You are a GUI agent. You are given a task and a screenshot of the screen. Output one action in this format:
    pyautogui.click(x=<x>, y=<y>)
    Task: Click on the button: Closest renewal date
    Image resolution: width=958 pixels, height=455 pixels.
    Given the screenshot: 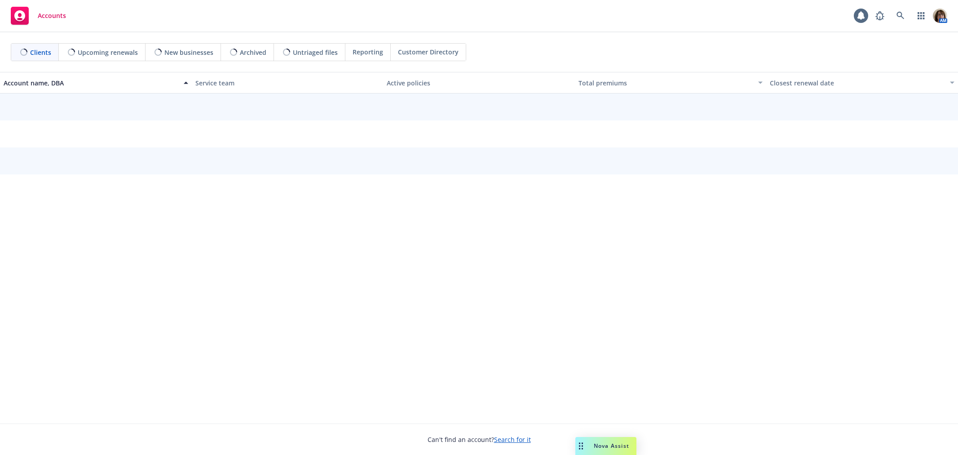 What is the action you would take?
    pyautogui.click(x=862, y=83)
    